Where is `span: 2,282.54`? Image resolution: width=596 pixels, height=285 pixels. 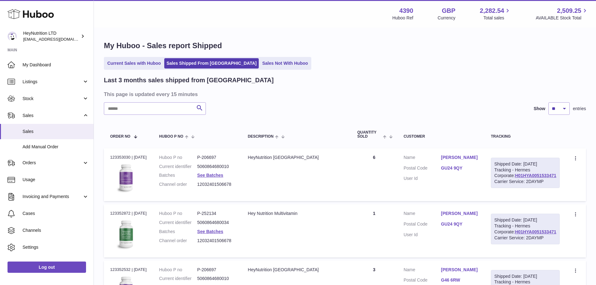 span: 2,282.54 is located at coordinates (492, 11).